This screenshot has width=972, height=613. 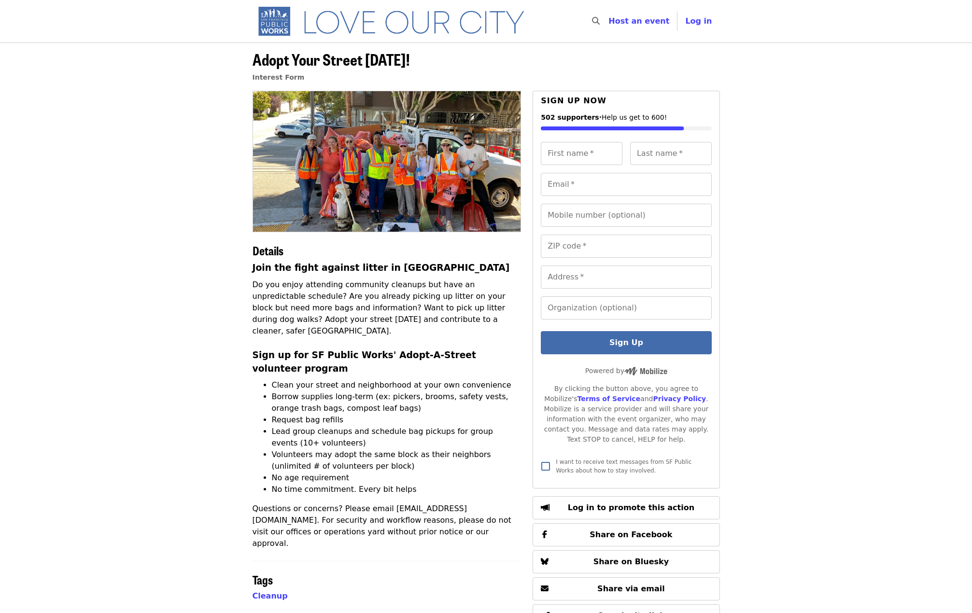 I want to click on p: Do you enjoy attending community cleanups but have an unpredictable schedule? Are you already pic..., so click(x=387, y=308).